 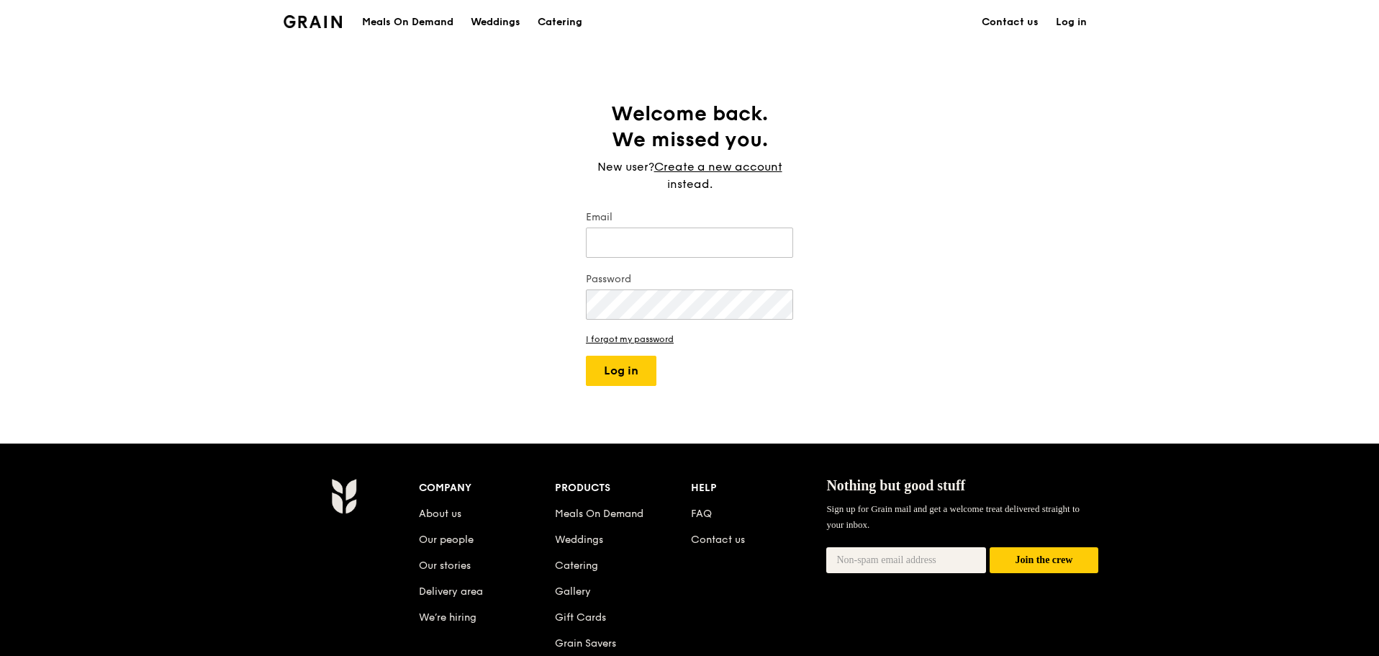 What do you see at coordinates (599, 513) in the screenshot?
I see `a: Meals On Demand` at bounding box center [599, 513].